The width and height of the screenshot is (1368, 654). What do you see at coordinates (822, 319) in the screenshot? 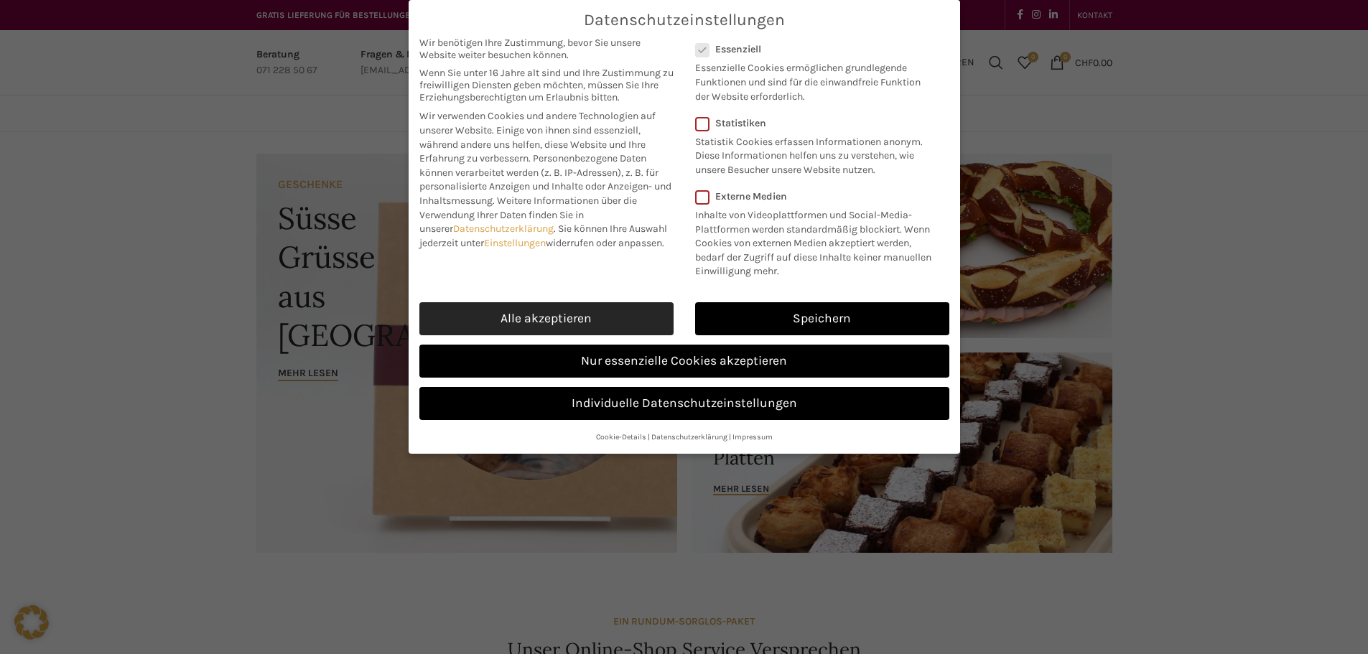
I see `a: Speichern` at bounding box center [822, 319].